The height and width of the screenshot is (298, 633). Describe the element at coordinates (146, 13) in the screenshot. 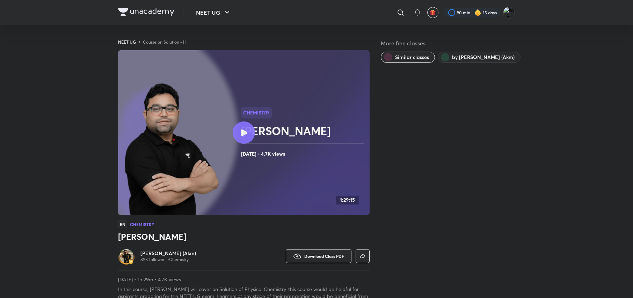

I see `a: Company Logo` at that location.